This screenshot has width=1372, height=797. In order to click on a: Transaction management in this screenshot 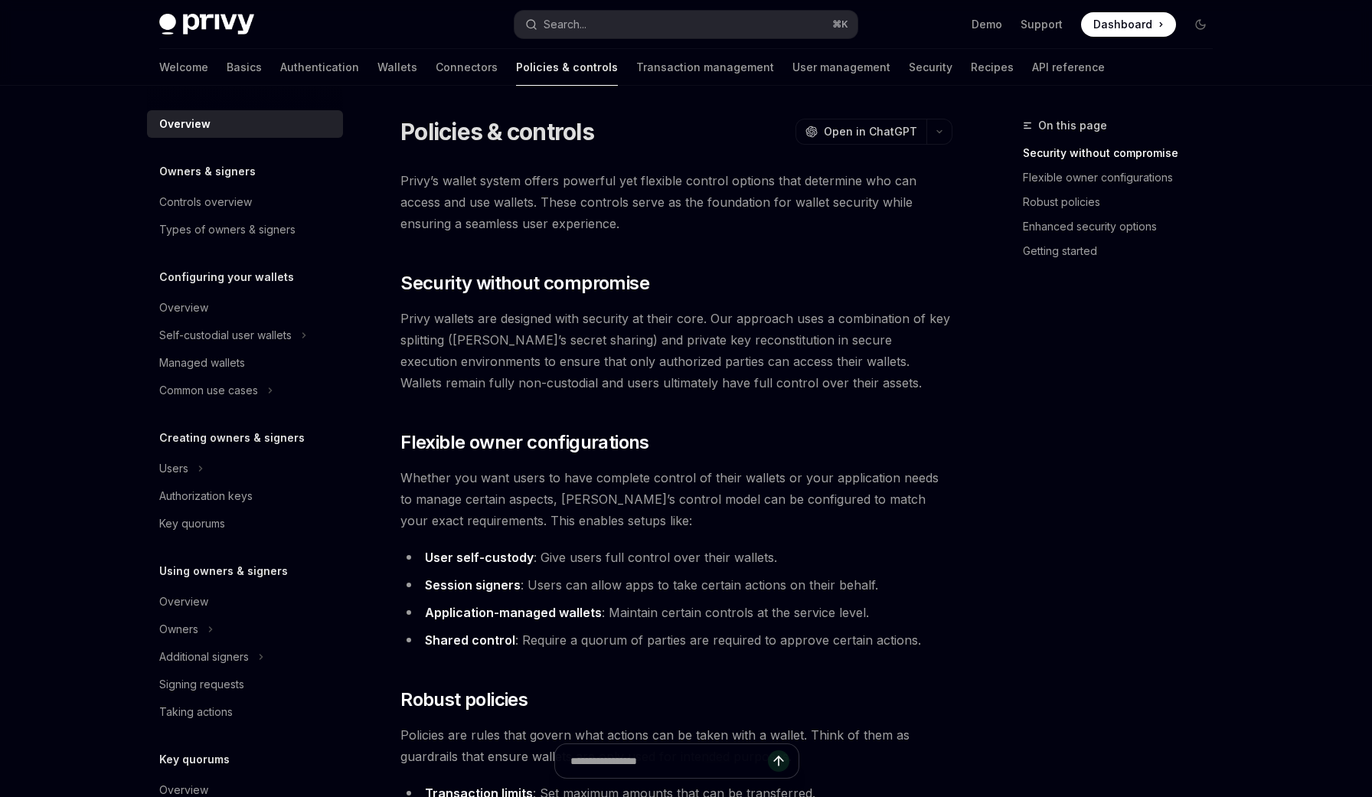, I will do `click(705, 67)`.